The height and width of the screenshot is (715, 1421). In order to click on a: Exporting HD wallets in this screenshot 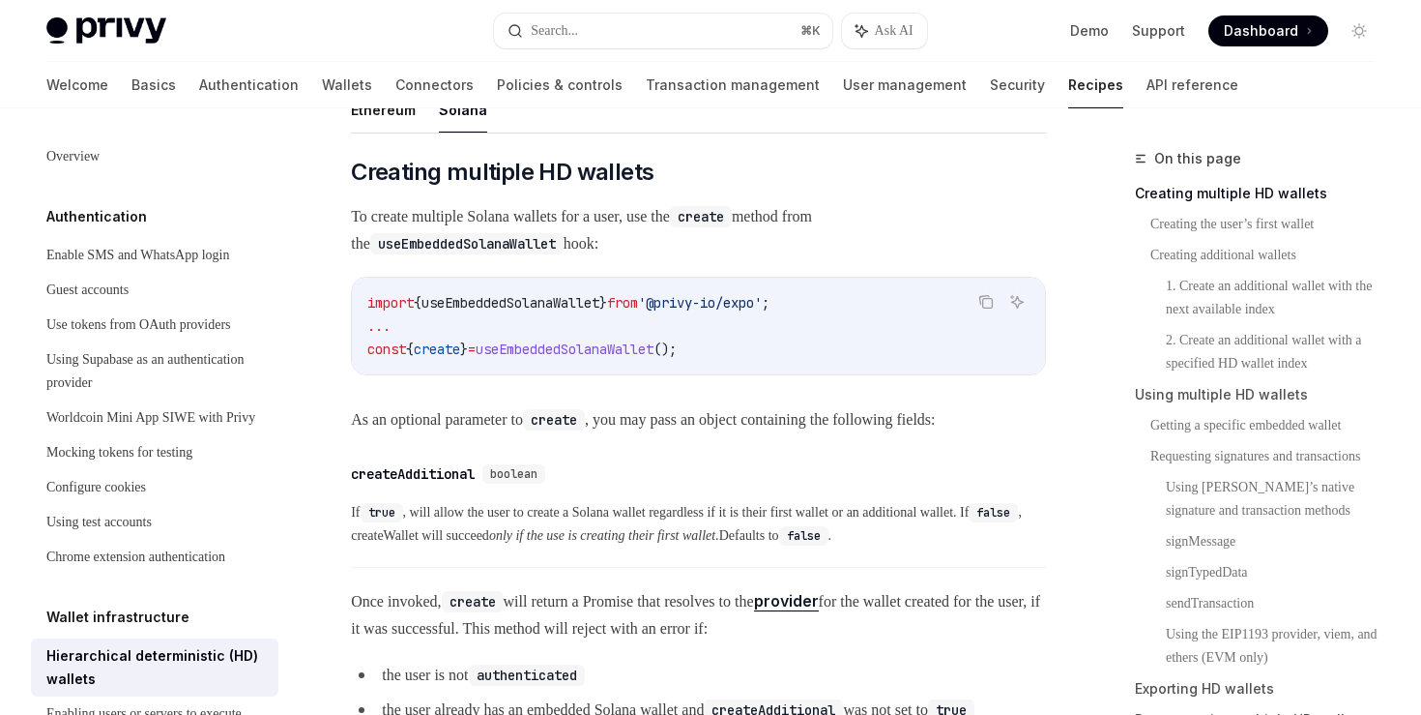, I will do `click(1263, 688)`.